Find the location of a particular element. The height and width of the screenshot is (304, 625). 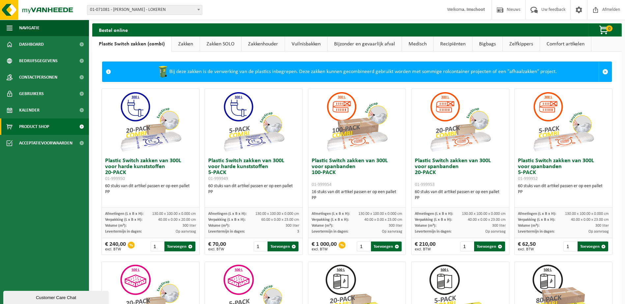

strong: a. Imschoot is located at coordinates (473, 10).